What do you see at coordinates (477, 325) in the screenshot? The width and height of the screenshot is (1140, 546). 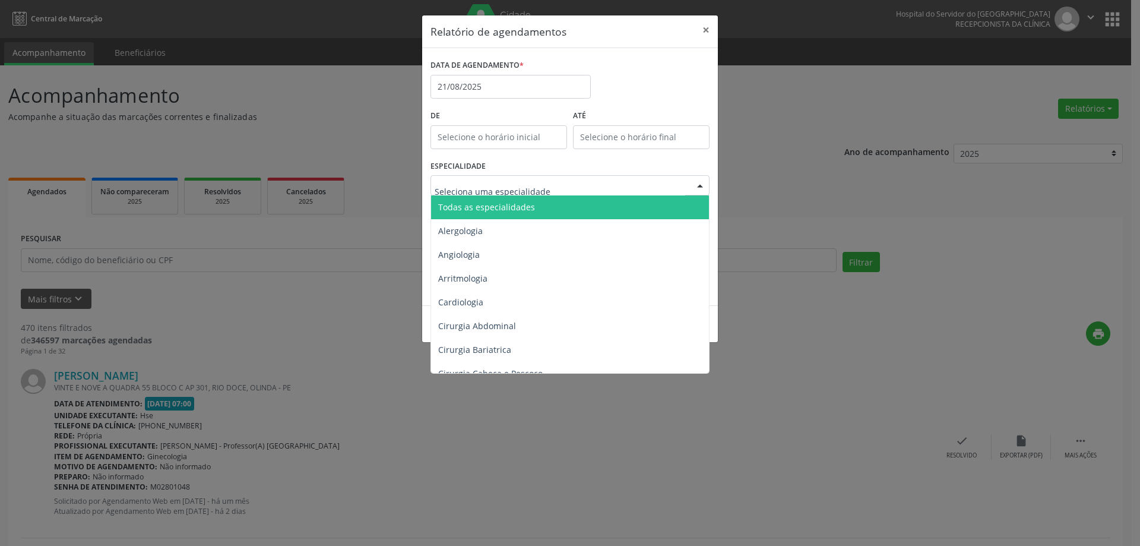 I see `span: Cirurgia Abdominal` at bounding box center [477, 325].